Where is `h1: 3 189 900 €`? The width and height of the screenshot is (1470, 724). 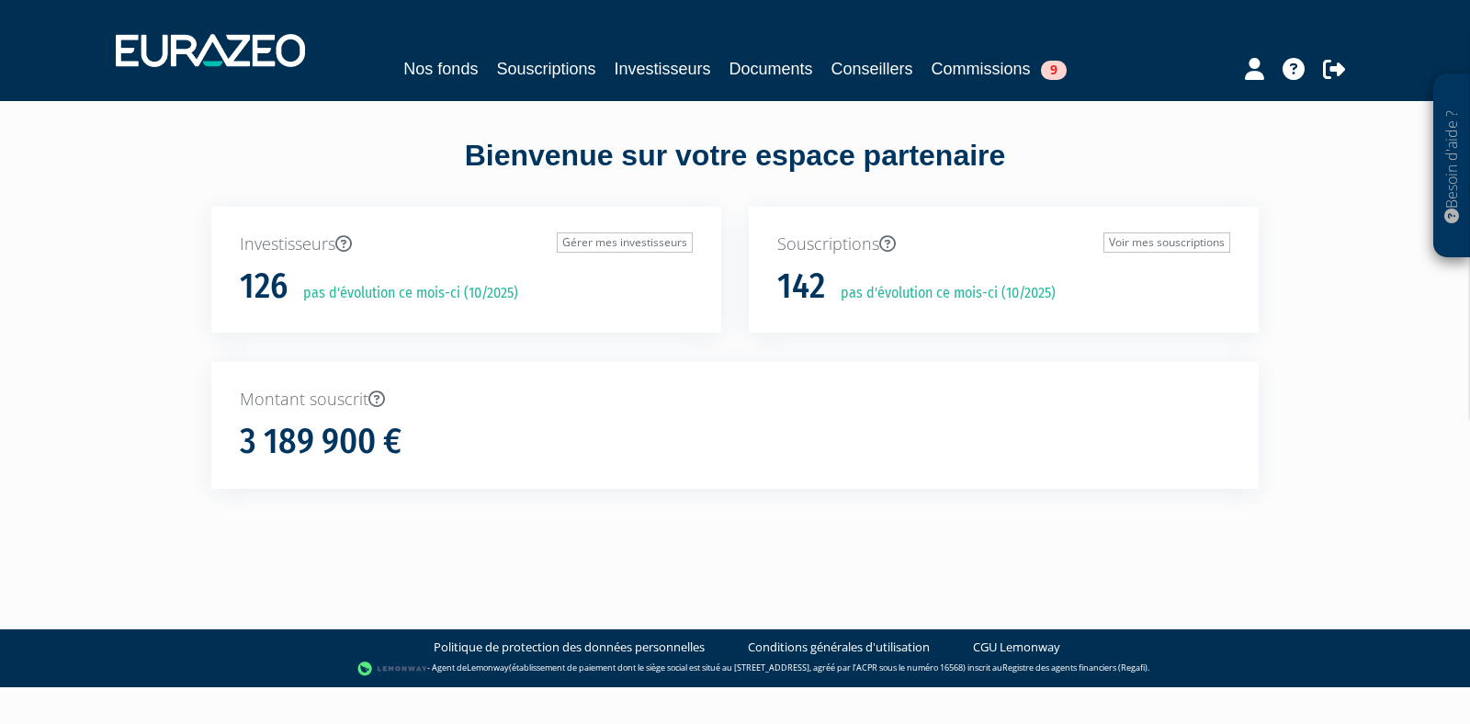
h1: 3 189 900 € is located at coordinates (321, 442).